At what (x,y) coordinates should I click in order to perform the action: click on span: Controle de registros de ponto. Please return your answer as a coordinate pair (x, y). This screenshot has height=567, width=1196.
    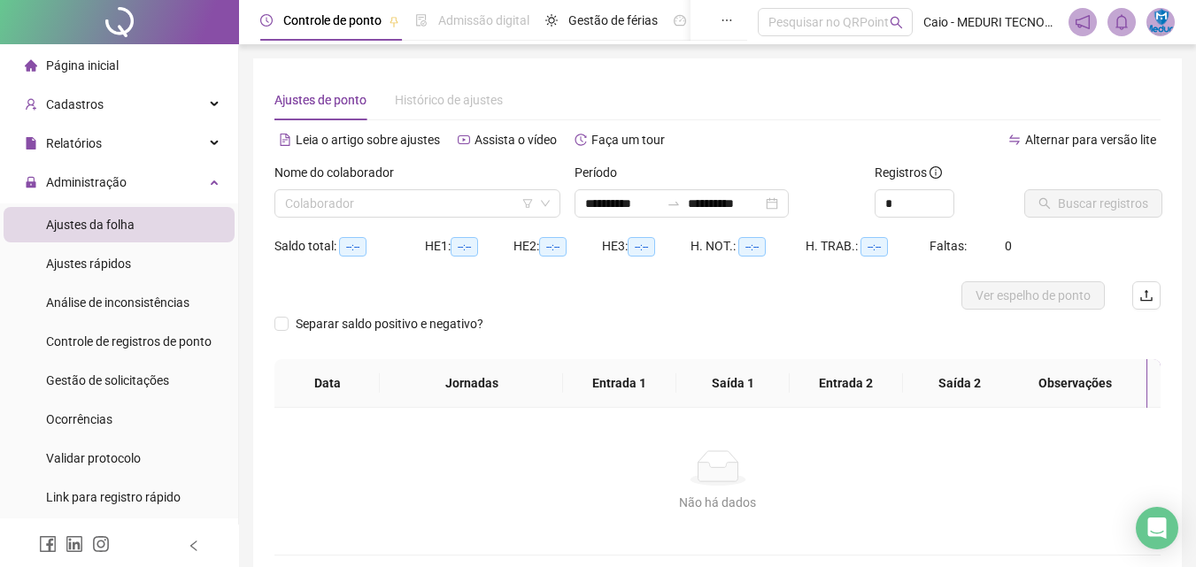
    Looking at the image, I should click on (128, 342).